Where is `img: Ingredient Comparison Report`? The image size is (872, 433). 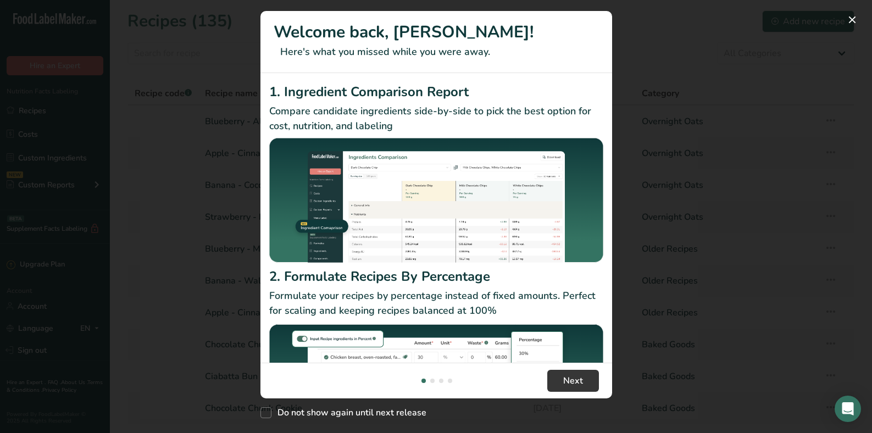 img: Ingredient Comparison Report is located at coordinates (436, 200).